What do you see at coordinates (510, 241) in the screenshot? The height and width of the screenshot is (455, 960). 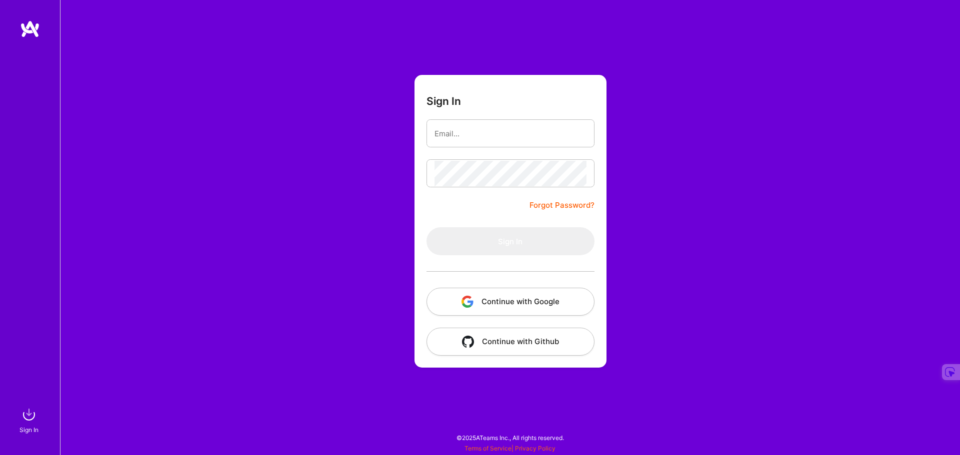 I see `button: Sign In` at bounding box center [510, 241].